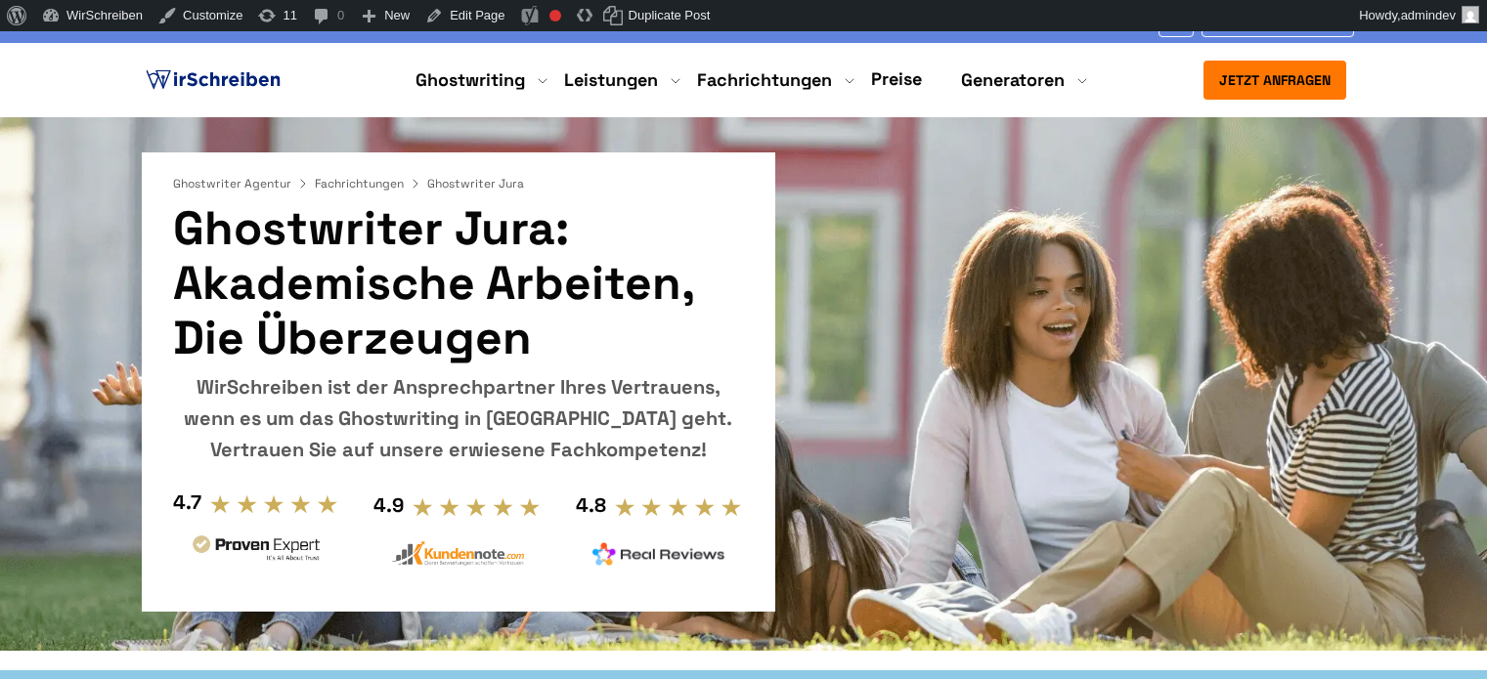 The image size is (1487, 679). Describe the element at coordinates (1275, 80) in the screenshot. I see `button: Jetzt anfragen` at that location.